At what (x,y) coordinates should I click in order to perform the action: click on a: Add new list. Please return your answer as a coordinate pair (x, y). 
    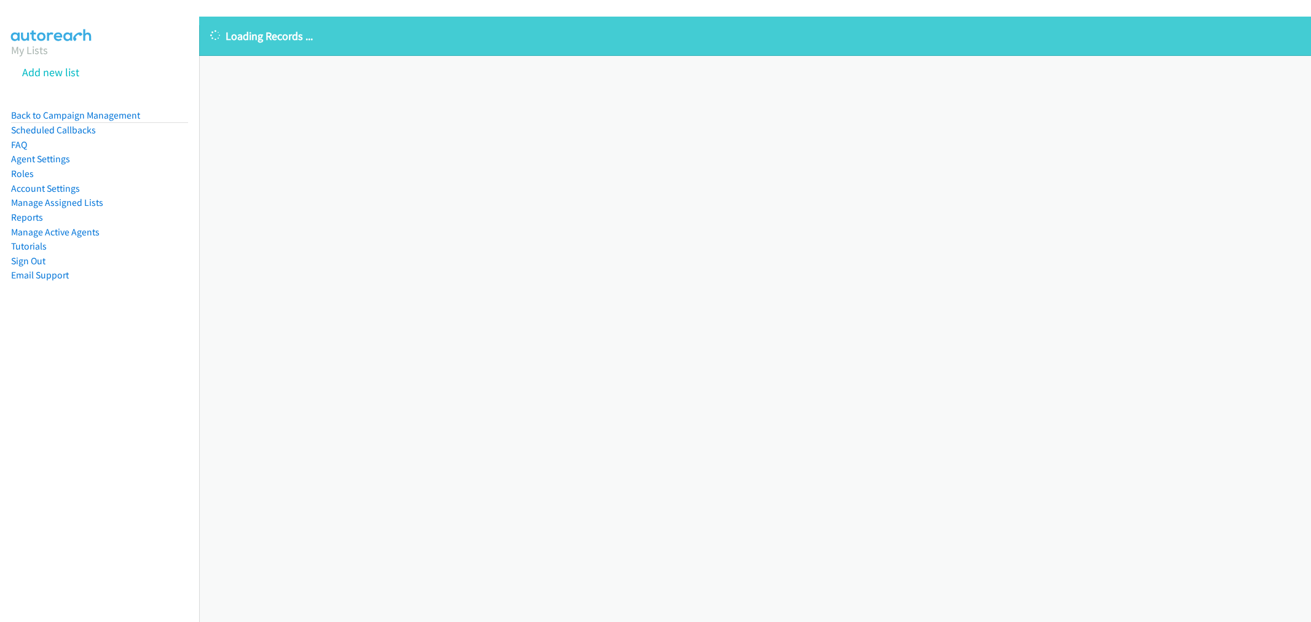
    Looking at the image, I should click on (50, 72).